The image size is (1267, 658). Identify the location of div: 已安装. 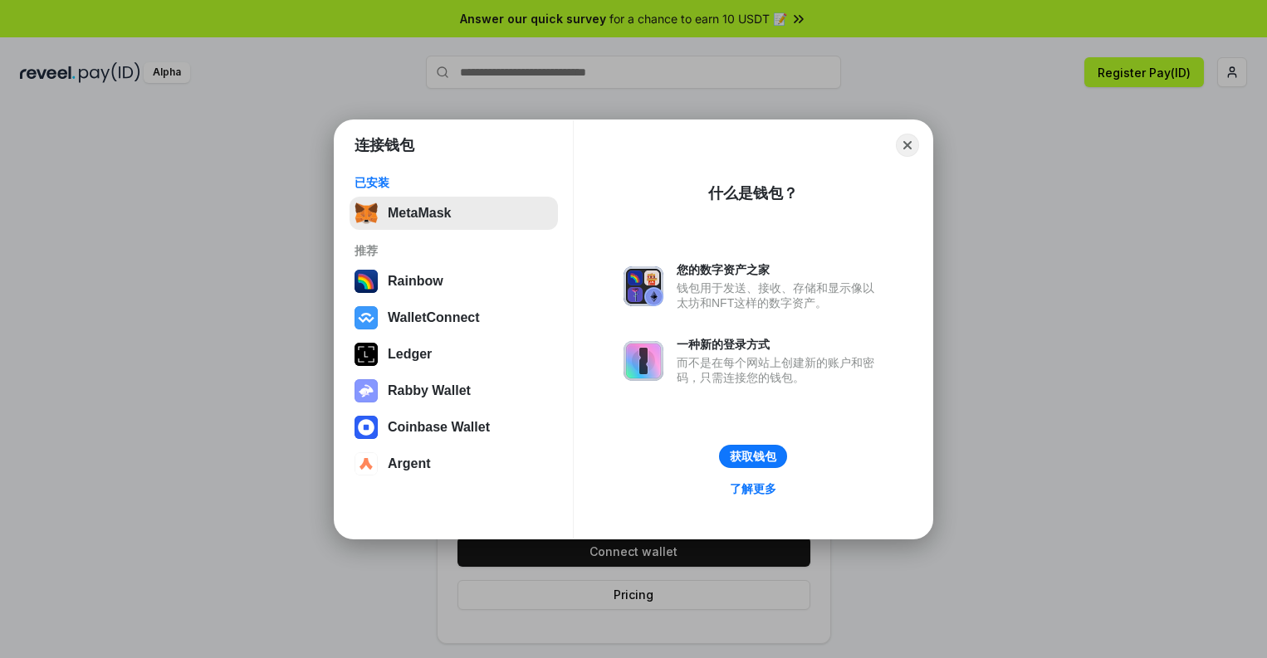
(453, 183).